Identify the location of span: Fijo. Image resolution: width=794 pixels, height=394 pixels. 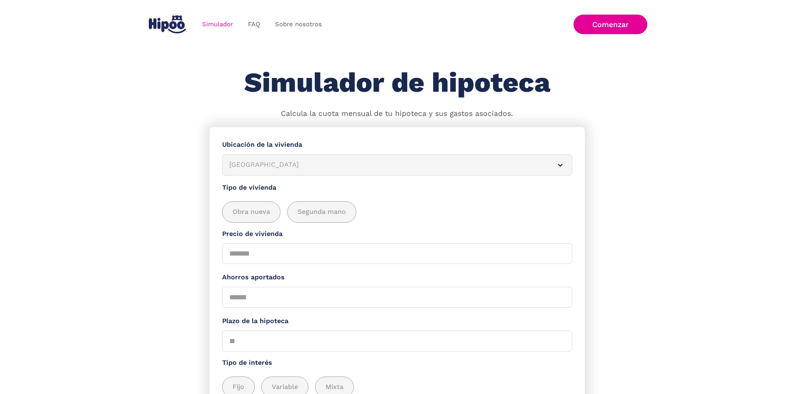
(238, 387).